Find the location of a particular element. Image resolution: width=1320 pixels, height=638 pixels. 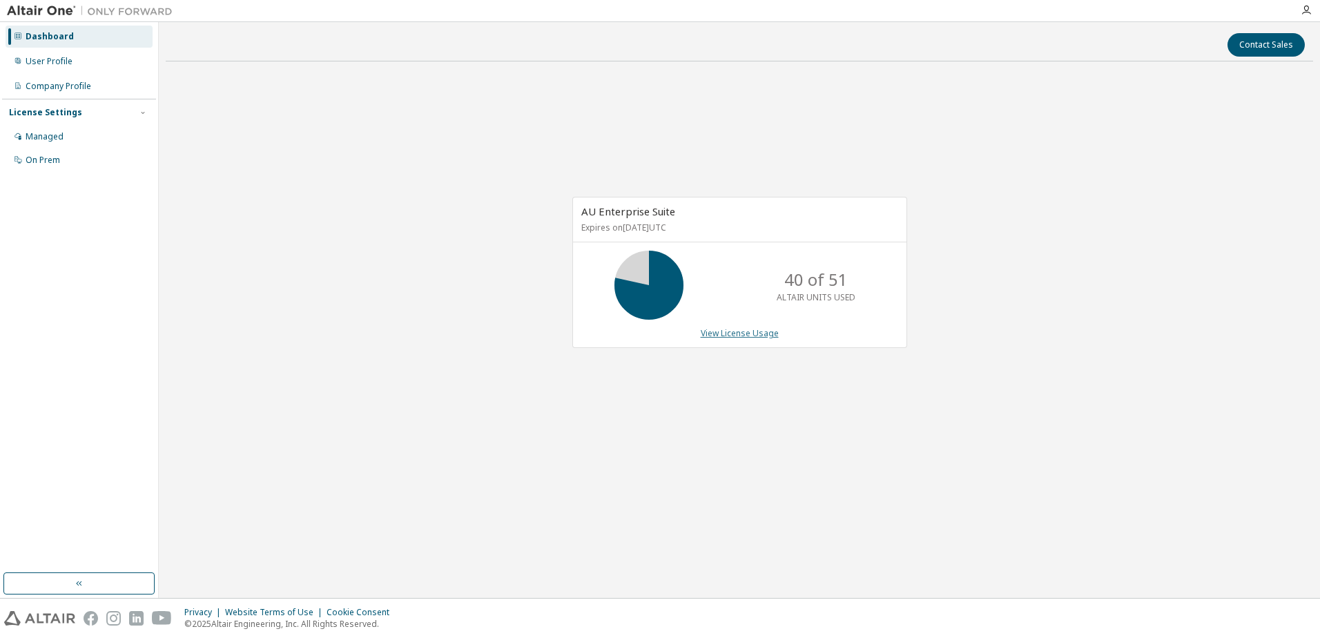

div: Managed is located at coordinates (44, 137).